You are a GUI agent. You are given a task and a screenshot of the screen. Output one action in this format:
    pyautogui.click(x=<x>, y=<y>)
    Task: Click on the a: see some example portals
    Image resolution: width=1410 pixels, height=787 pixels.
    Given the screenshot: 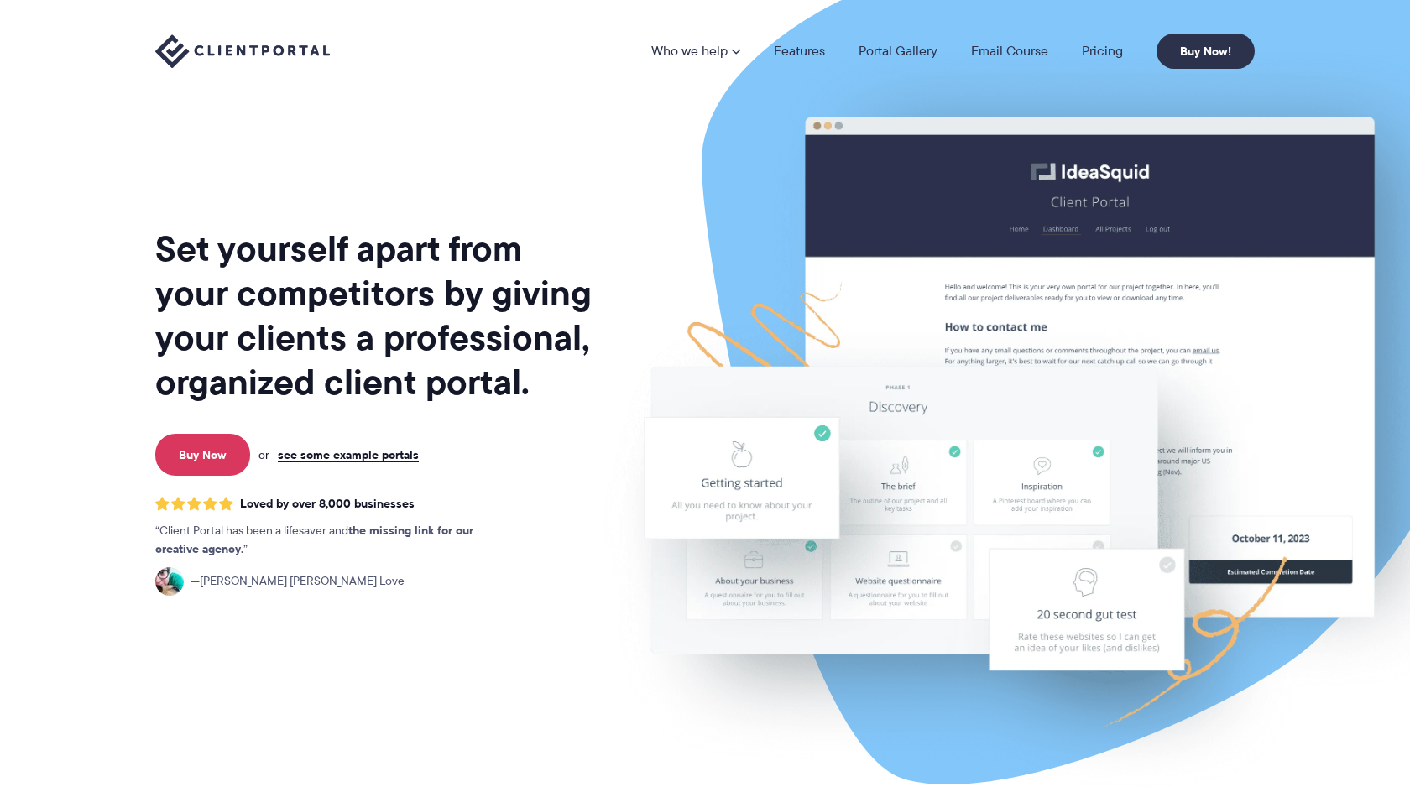 What is the action you would take?
    pyautogui.click(x=348, y=455)
    